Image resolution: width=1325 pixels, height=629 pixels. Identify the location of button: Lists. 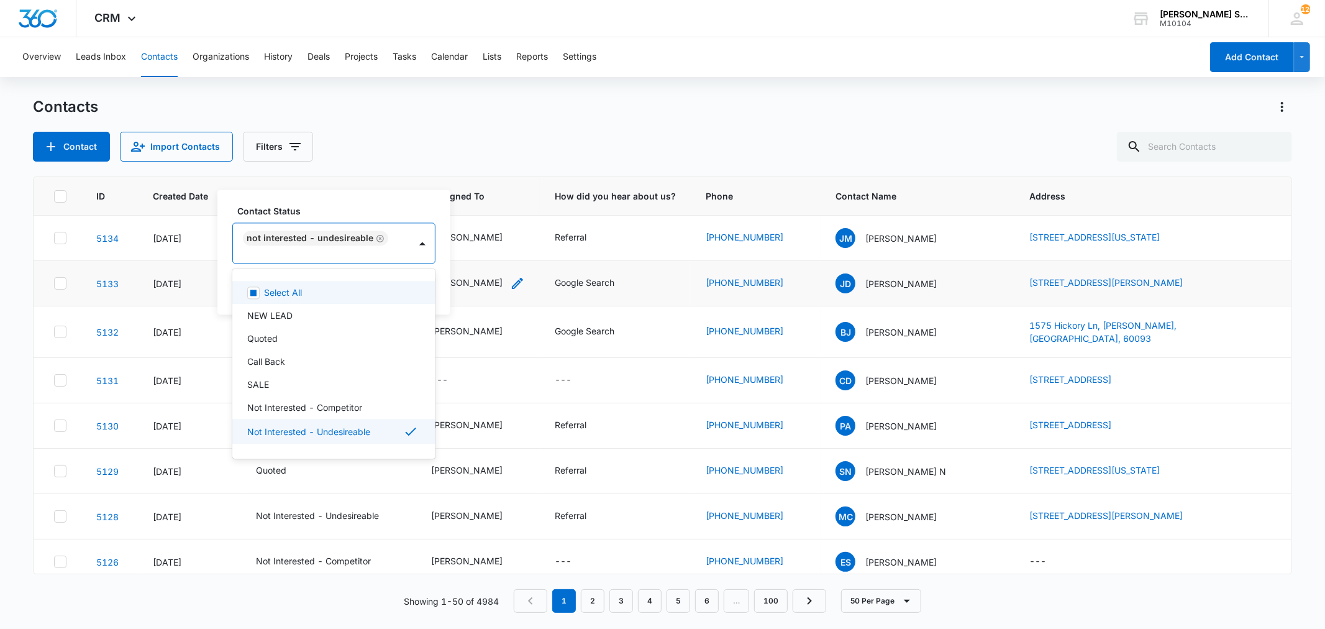
(492, 57).